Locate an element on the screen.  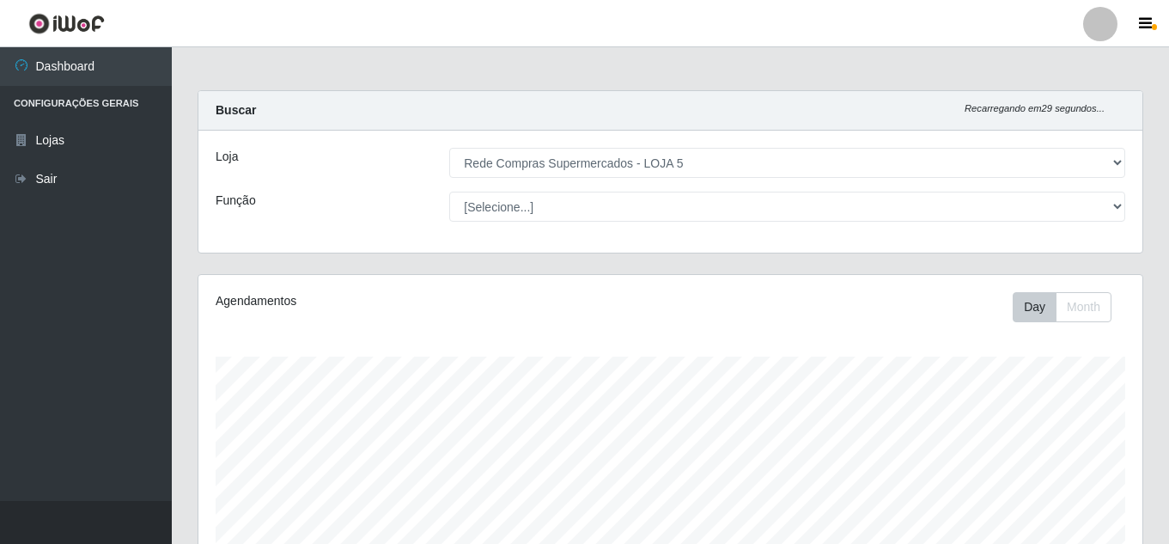
button: Month is located at coordinates (1083, 307).